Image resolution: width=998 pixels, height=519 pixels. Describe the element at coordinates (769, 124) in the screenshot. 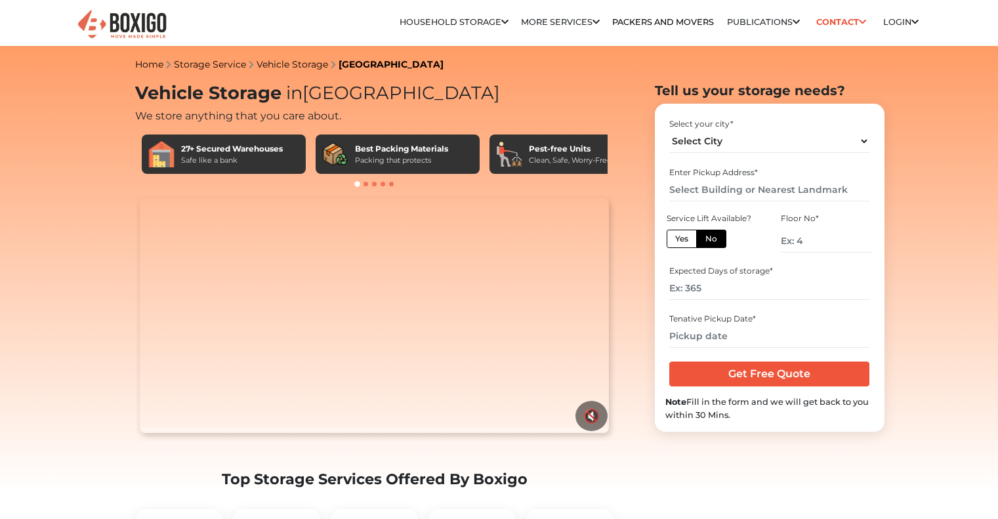

I see `div: Select your city` at that location.